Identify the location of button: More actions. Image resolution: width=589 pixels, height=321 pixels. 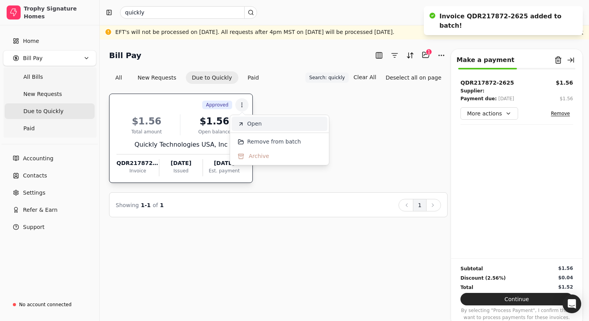
(490, 113).